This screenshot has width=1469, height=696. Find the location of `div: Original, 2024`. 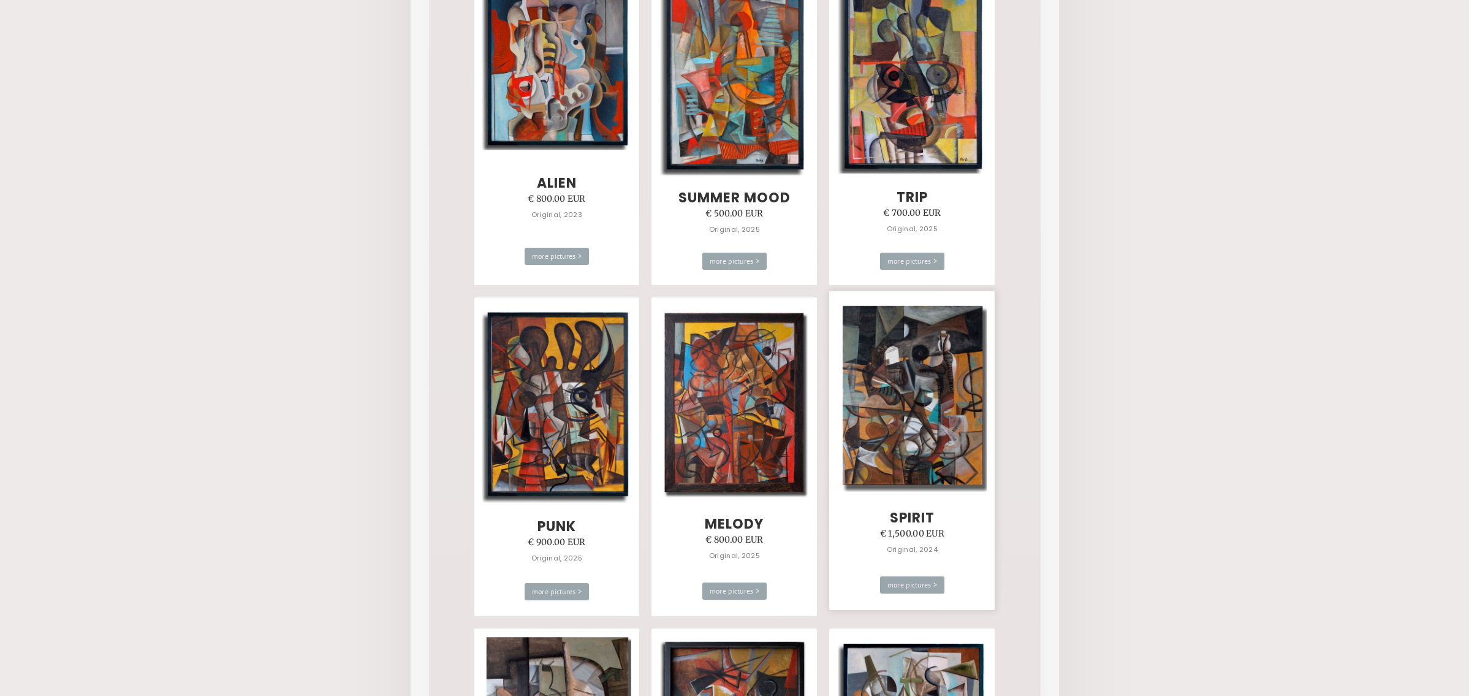

div: Original, 2024 is located at coordinates (912, 549).